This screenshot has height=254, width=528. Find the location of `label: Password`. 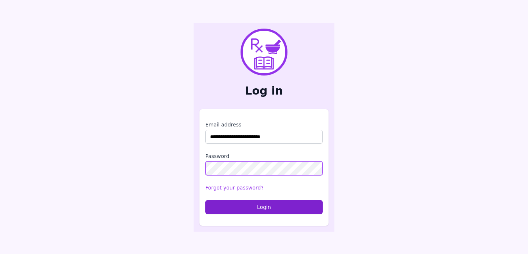

label: Password is located at coordinates (264, 156).